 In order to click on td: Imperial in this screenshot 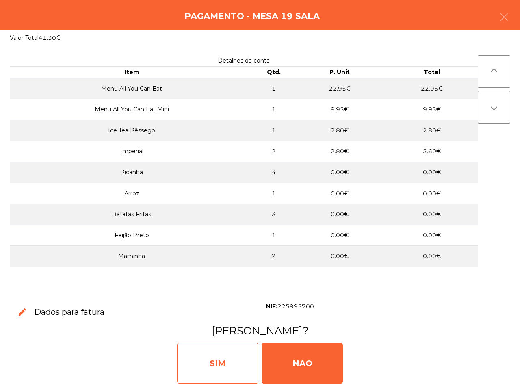, I will do `click(132, 151)`.